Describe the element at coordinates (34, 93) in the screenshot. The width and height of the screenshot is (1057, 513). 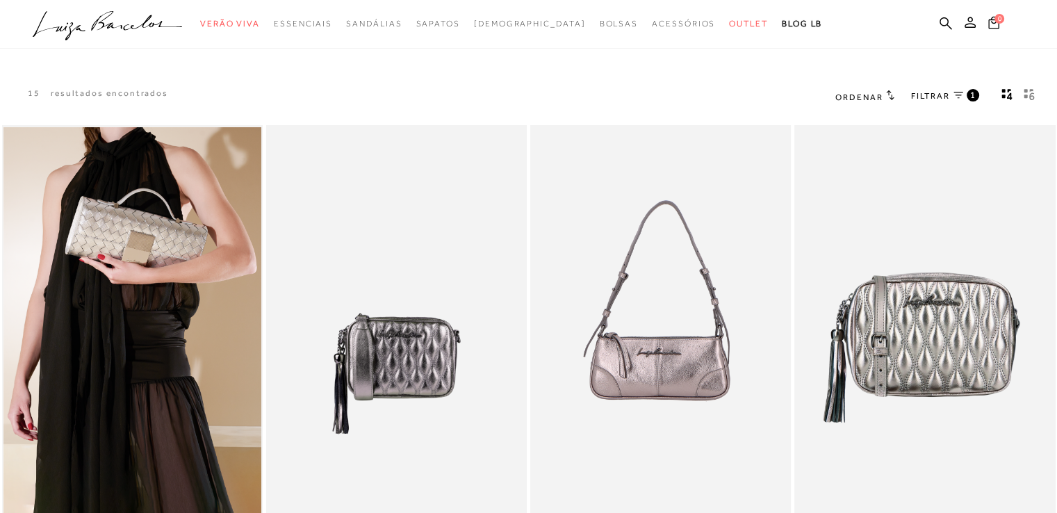
I see `p: 15` at that location.